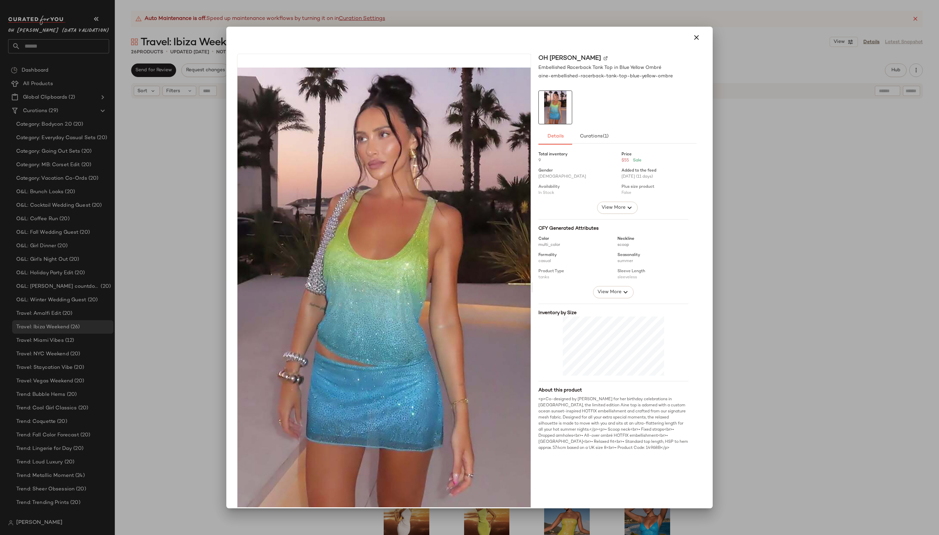  What do you see at coordinates (555, 136) in the screenshot?
I see `span: Details` at bounding box center [555, 136].